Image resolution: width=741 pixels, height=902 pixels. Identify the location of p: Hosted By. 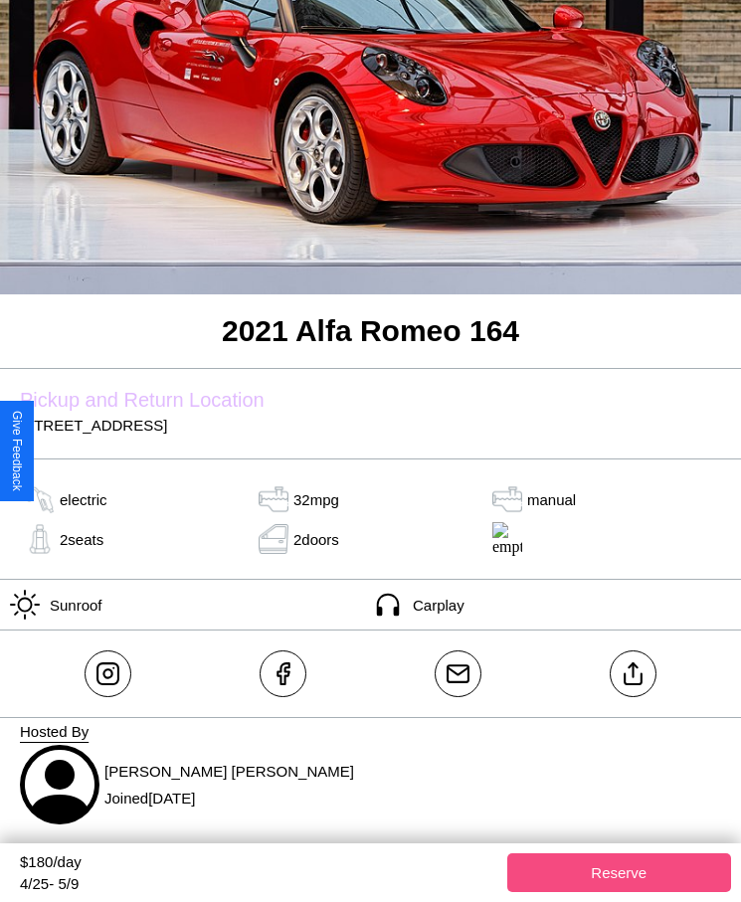
(370, 731).